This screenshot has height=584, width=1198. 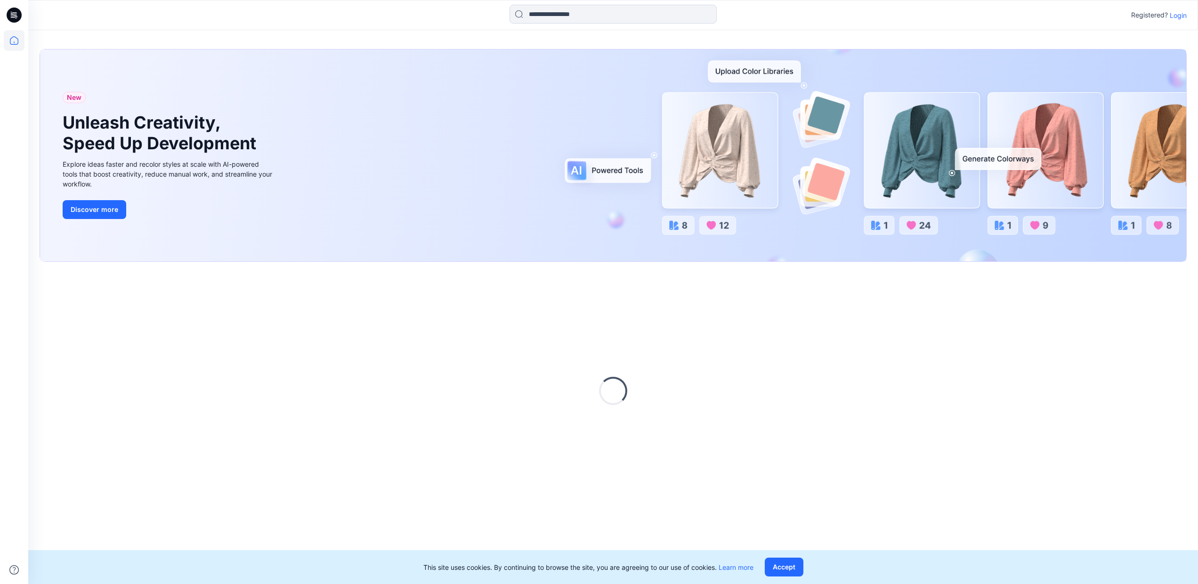 I want to click on p: This site uses cookies. By continuing to browse the site, you are agreeing to our use of cookies., so click(x=588, y=567).